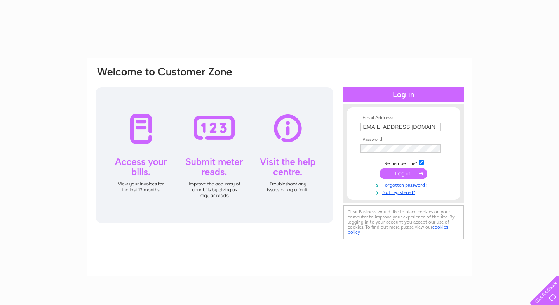 The height and width of the screenshot is (305, 559). What do you see at coordinates (403, 174) in the screenshot?
I see `input: Submit` at bounding box center [403, 174].